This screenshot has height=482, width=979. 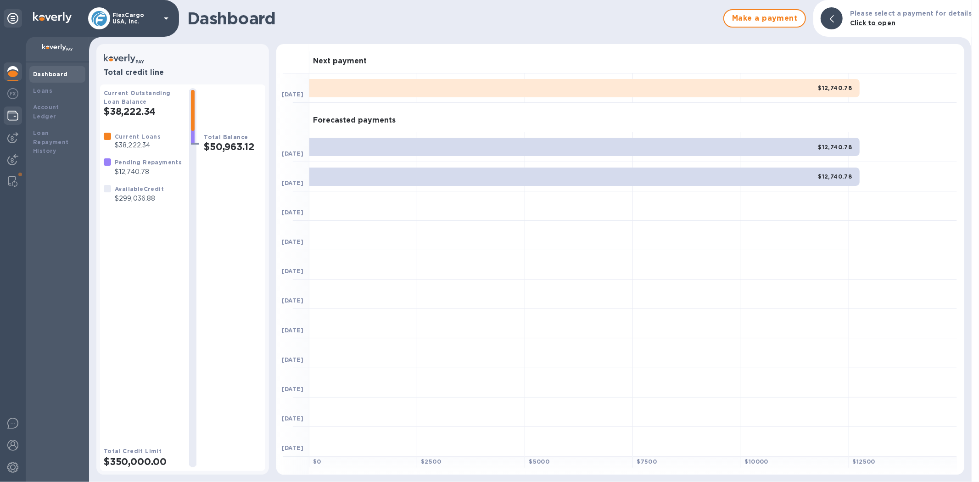 What do you see at coordinates (46, 112) in the screenshot?
I see `b: Account Ledger` at bounding box center [46, 112].